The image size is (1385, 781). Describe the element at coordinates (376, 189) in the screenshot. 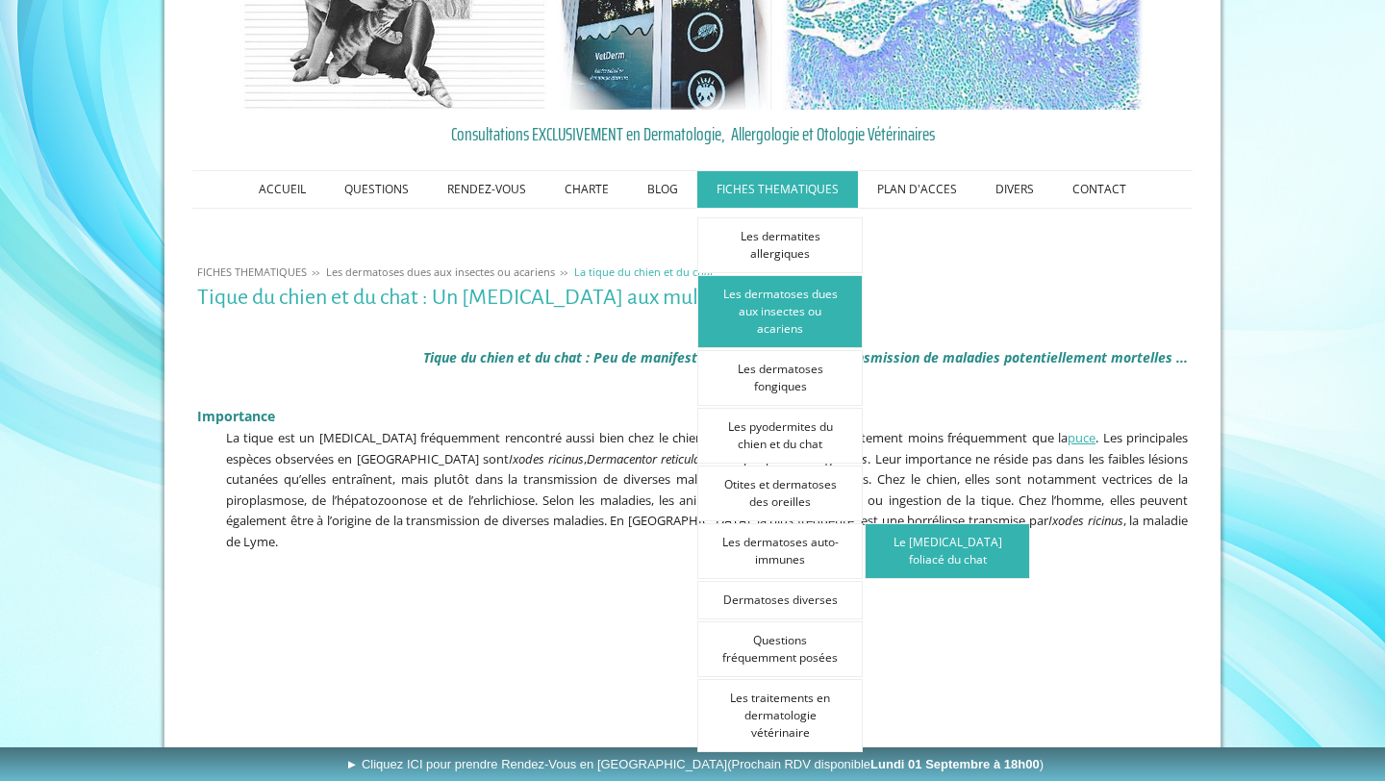

I see `a: QUESTIONS` at that location.